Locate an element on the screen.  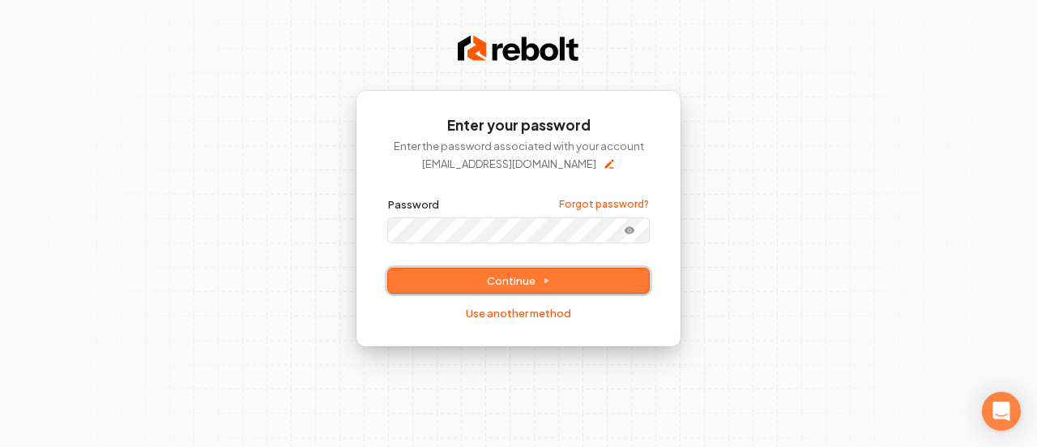
div: Open Intercom Messenger is located at coordinates (1002, 411).